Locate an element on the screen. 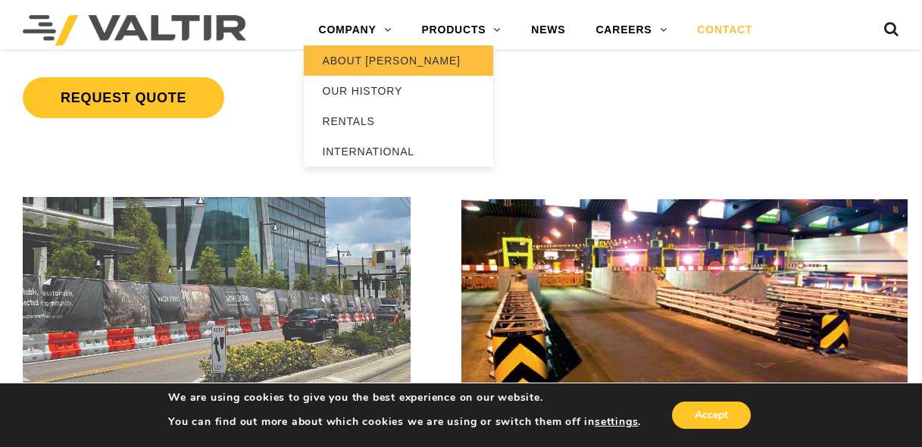  a: CAREERS is located at coordinates (631, 30).